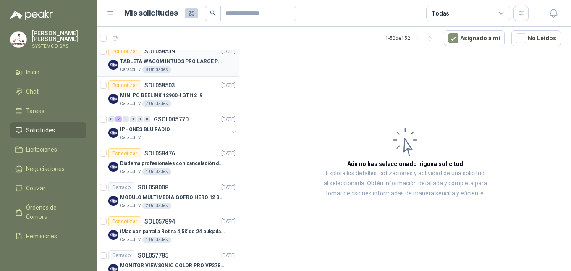 The image size is (571, 271). I want to click on span: 25, so click(192, 13).